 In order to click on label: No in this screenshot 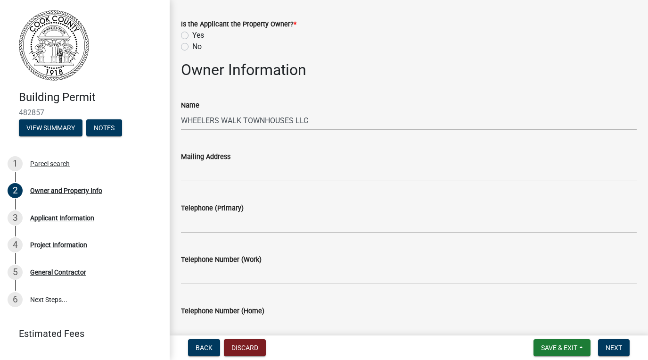, I will do `click(197, 47)`.